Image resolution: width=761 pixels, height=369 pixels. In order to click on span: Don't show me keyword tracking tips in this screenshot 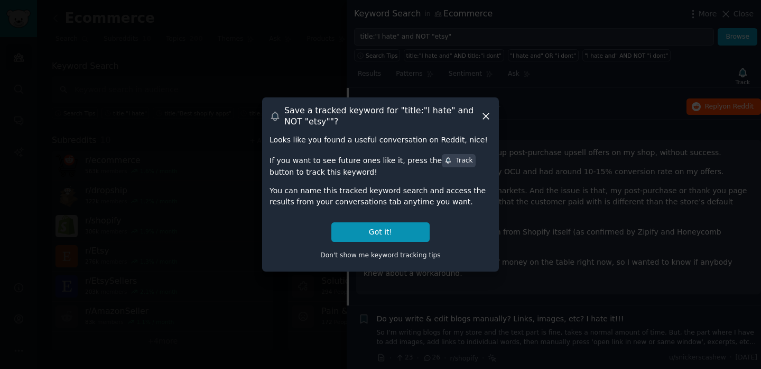, I will do `click(381, 255)`.